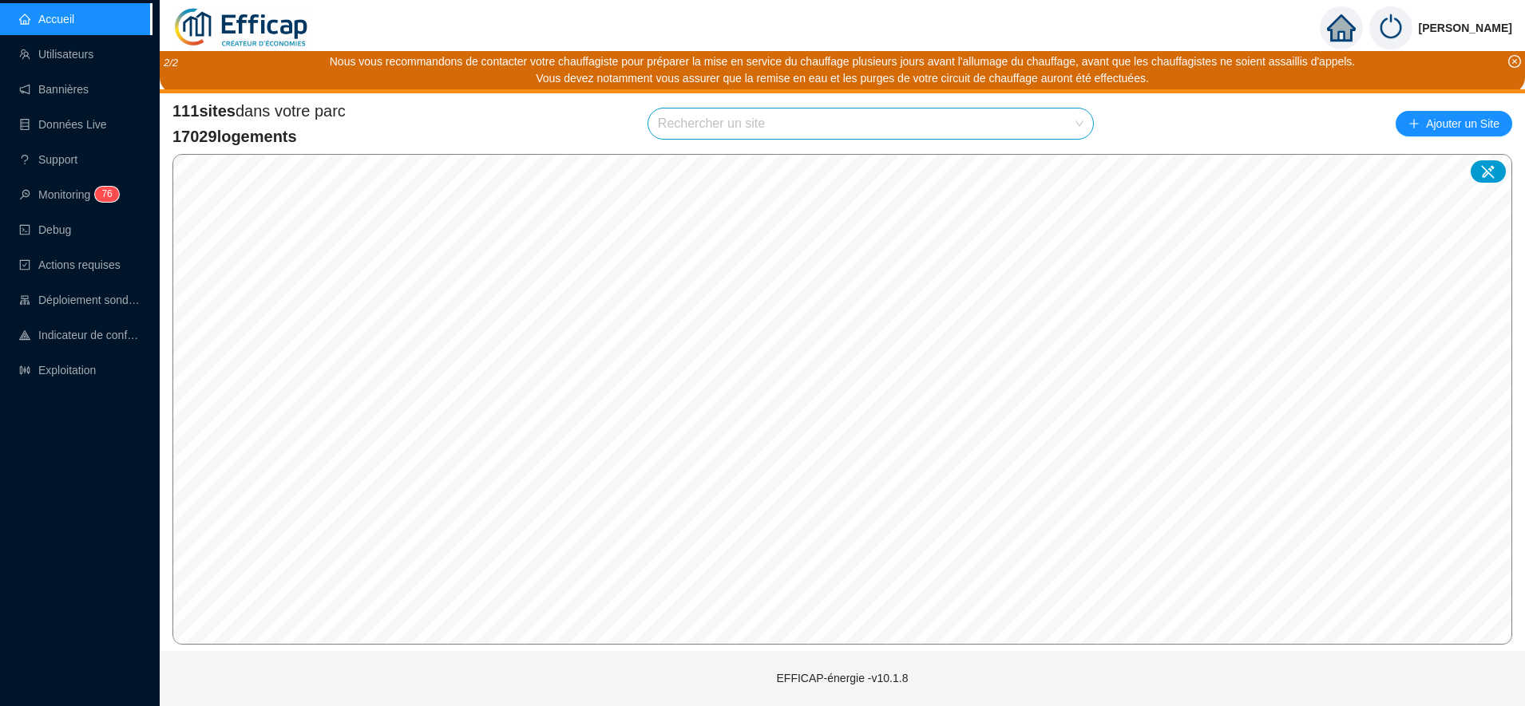  Describe the element at coordinates (842, 679) in the screenshot. I see `span: EFFICAP-énergie - v10.1.8` at that location.